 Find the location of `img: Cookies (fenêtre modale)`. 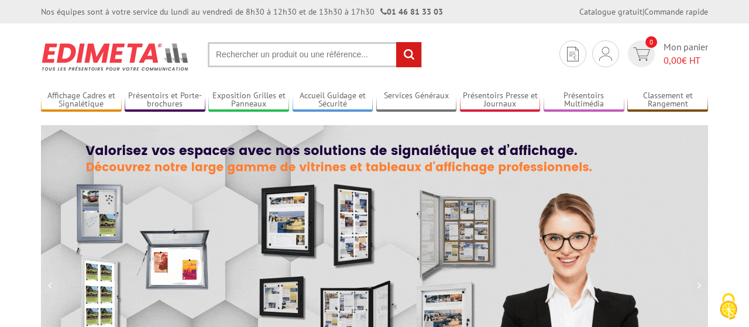

img: Cookies (fenêtre modale) is located at coordinates (729, 307).